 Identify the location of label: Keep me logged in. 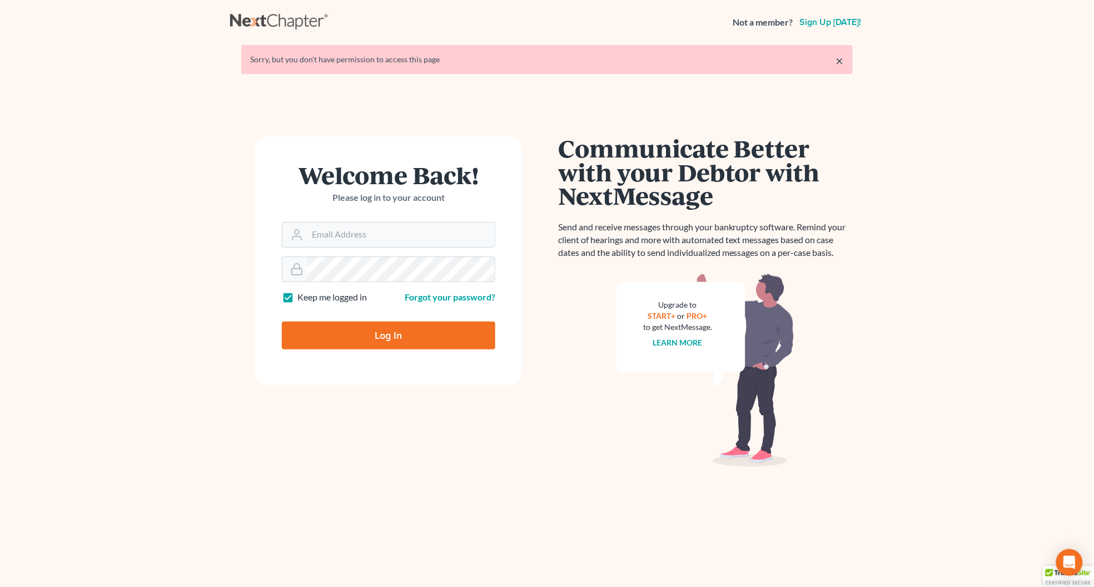
(332, 297).